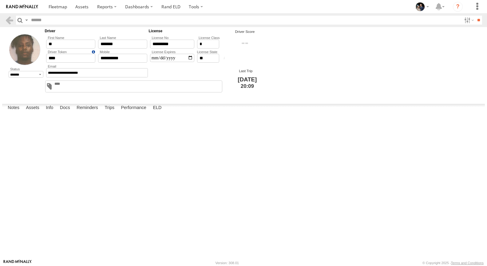  I want to click on label: Docs, so click(65, 108).